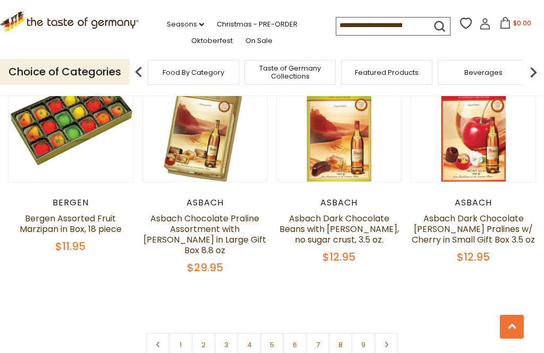 Image resolution: width=544 pixels, height=353 pixels. I want to click on span: $0.00, so click(522, 23).